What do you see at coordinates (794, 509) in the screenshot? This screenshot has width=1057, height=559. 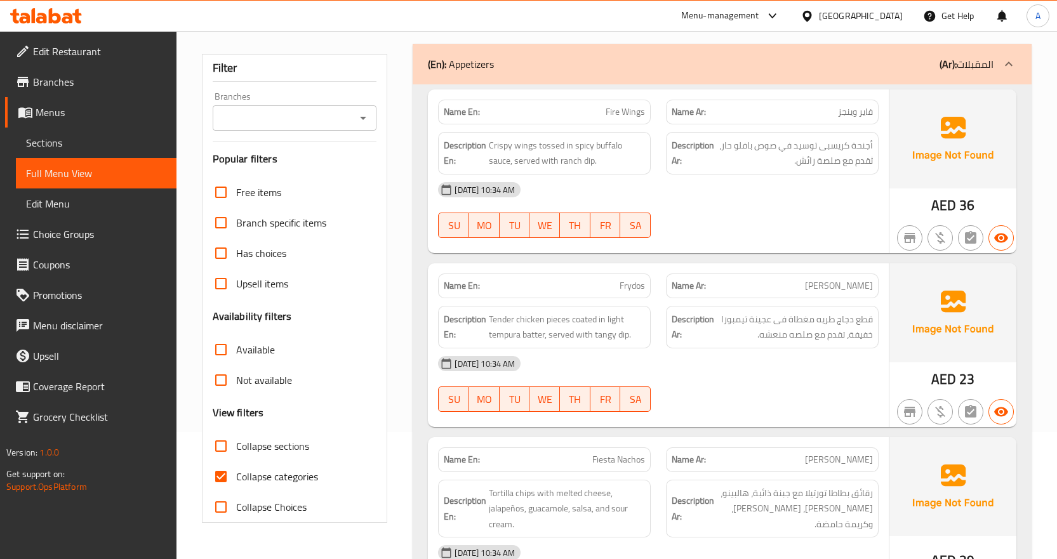 I see `span: رقائق بطاطا تورتيلا مع جبنة ذائبة، هالبينو، جواكامولي، سالسا، وكريمة حامضة.` at bounding box center [794, 509].